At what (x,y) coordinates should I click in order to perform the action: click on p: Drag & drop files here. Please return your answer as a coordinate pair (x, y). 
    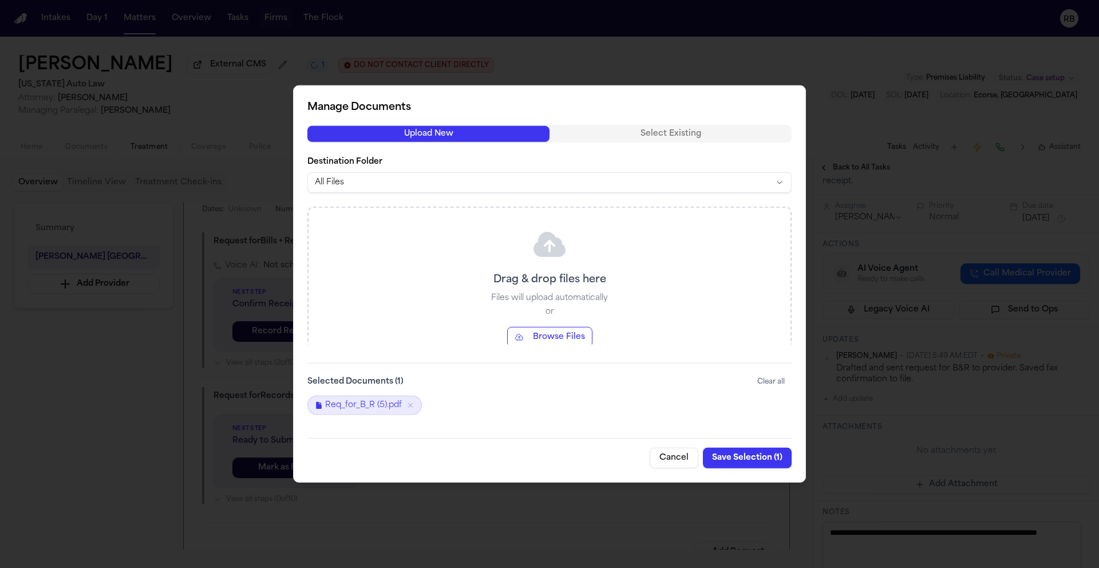
    Looking at the image, I should click on (549, 280).